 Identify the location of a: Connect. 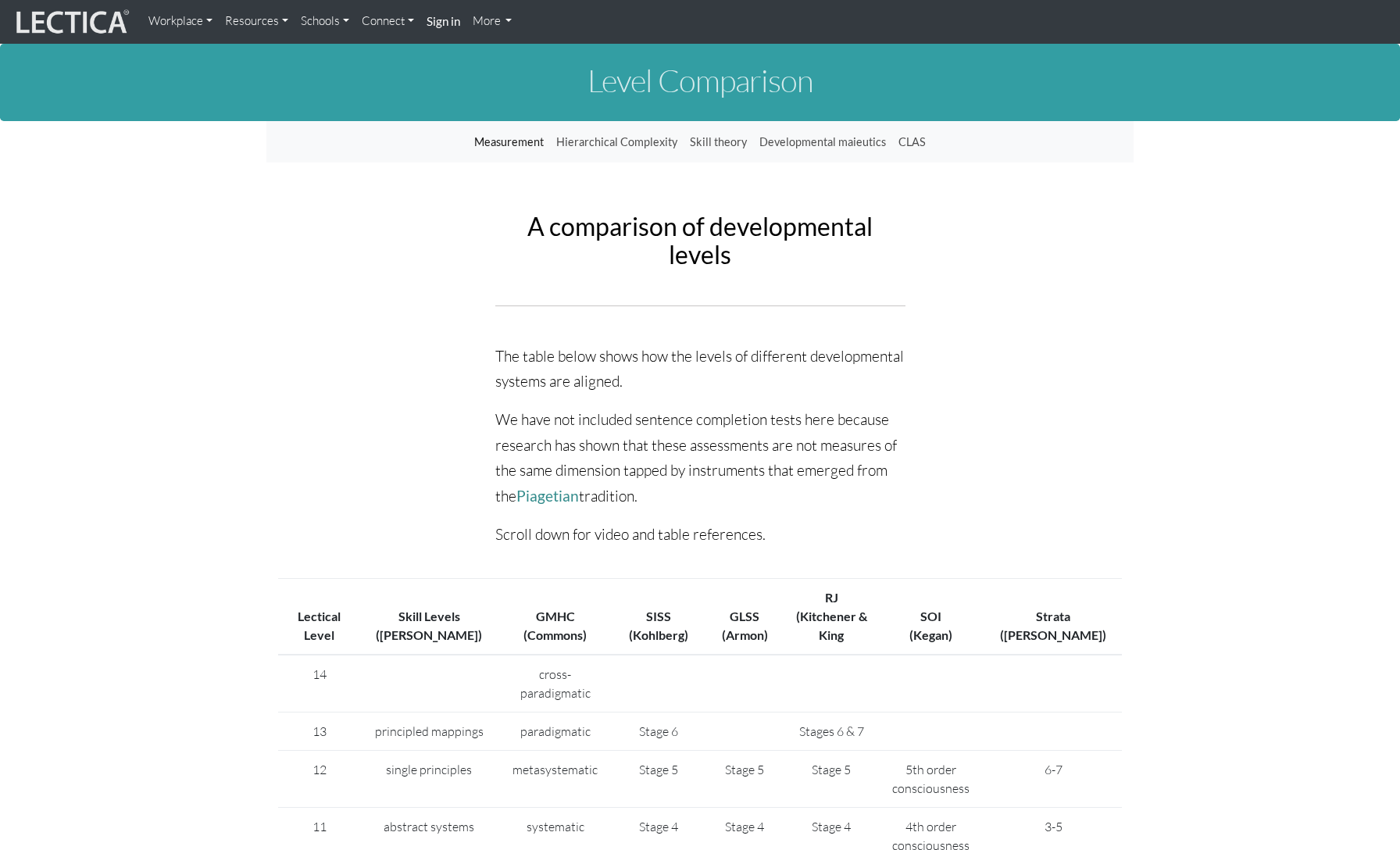
(388, 21).